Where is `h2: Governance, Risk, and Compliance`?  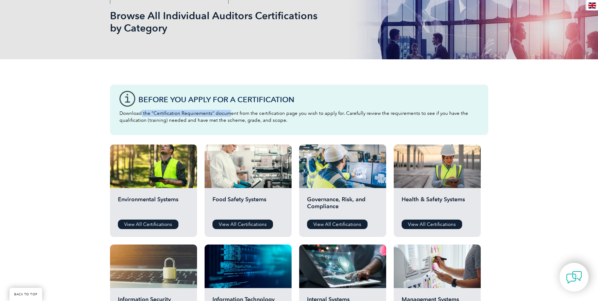 h2: Governance, Risk, and Compliance is located at coordinates (343, 205).